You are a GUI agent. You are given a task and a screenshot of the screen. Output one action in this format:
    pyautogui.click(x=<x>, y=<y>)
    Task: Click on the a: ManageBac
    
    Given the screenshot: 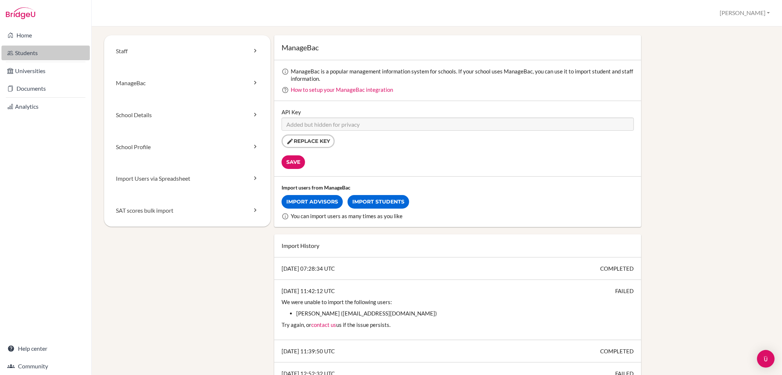 What is the action you would take?
    pyautogui.click(x=187, y=83)
    